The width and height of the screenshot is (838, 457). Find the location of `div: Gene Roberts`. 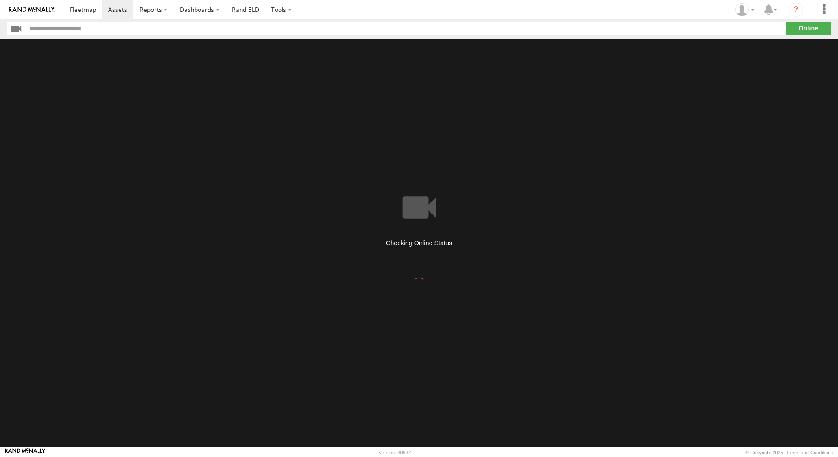

div: Gene Roberts is located at coordinates (745, 10).